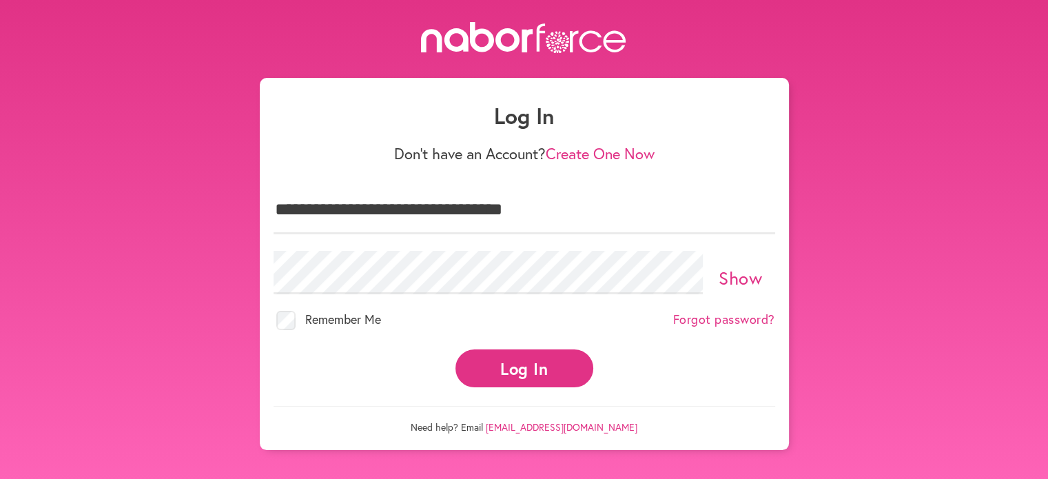  What do you see at coordinates (600, 153) in the screenshot?
I see `a: Create One Now` at bounding box center [600, 153].